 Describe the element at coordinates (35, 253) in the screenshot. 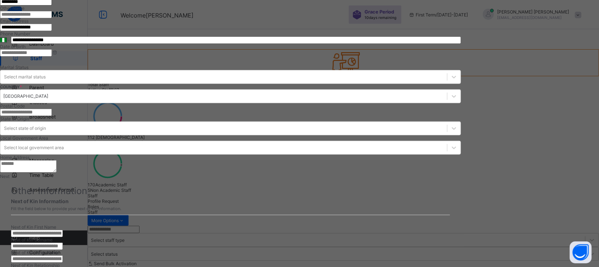

I see `label: Next of Kin Other Name` at that location.